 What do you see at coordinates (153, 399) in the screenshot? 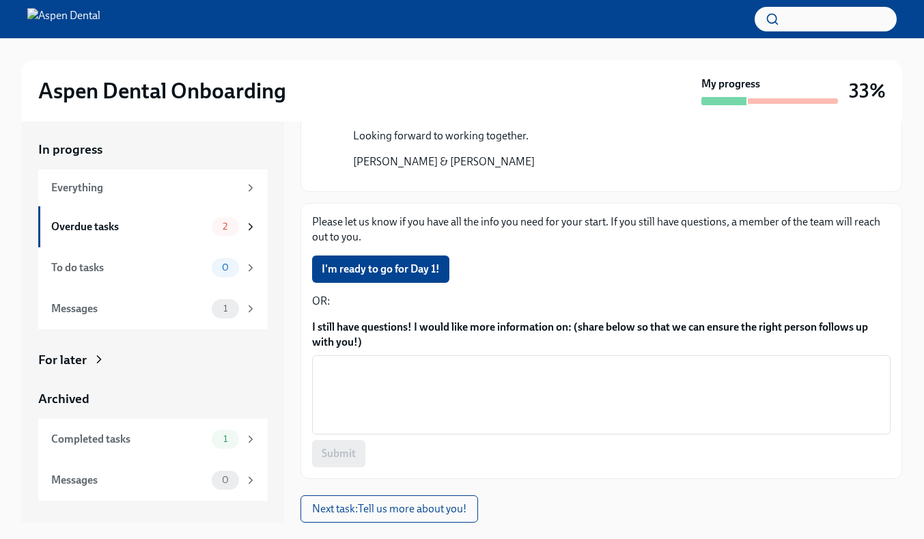
I see `div: Archived` at bounding box center [153, 399].